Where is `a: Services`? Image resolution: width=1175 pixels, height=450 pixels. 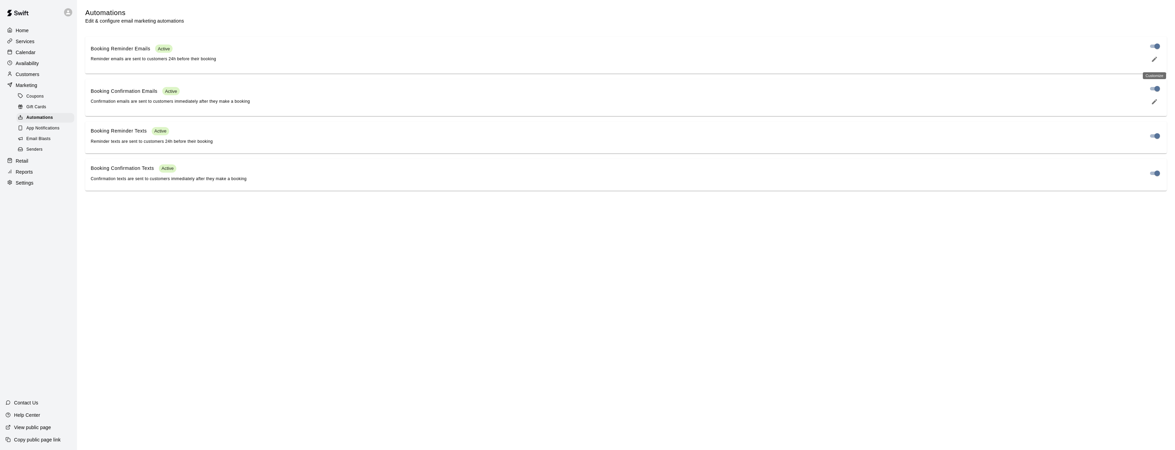 a: Services is located at coordinates (38, 41).